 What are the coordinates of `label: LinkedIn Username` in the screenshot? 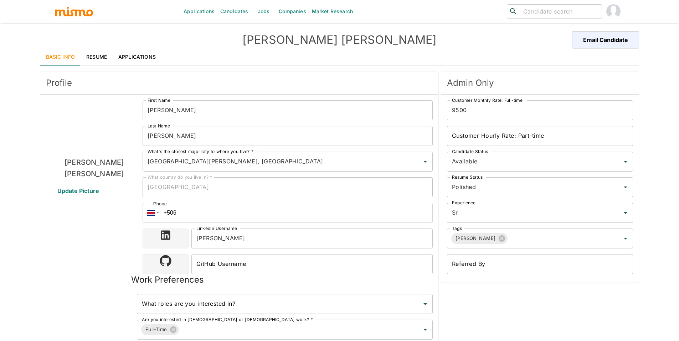 It's located at (217, 228).